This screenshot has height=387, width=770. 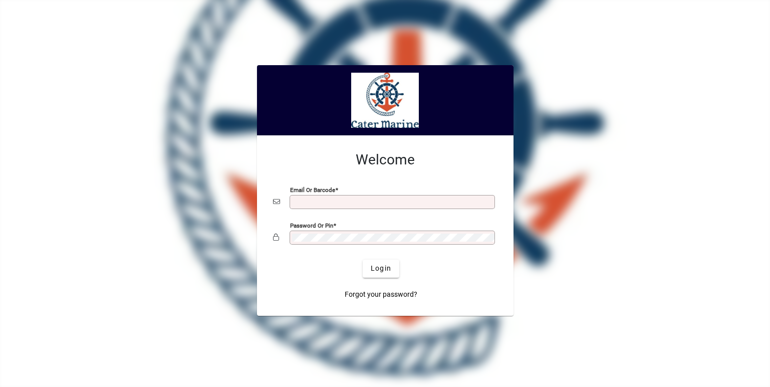 What do you see at coordinates (381, 294) in the screenshot?
I see `span: Forgot your password?` at bounding box center [381, 294].